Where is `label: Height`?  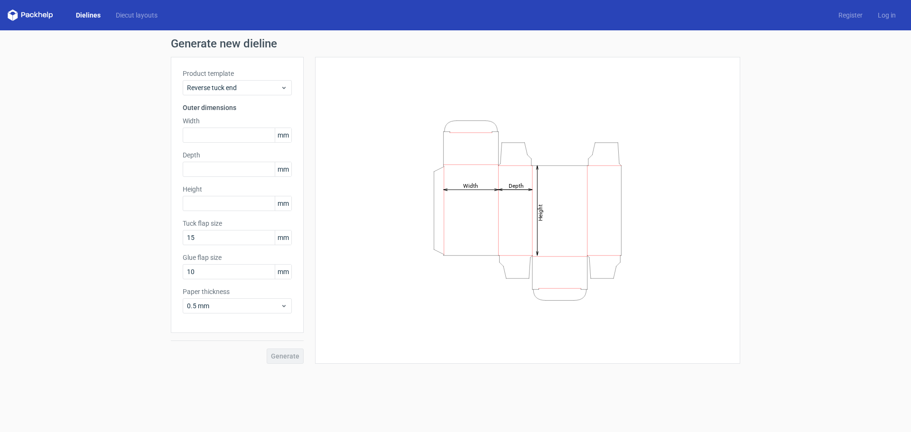
label: Height is located at coordinates (237, 189).